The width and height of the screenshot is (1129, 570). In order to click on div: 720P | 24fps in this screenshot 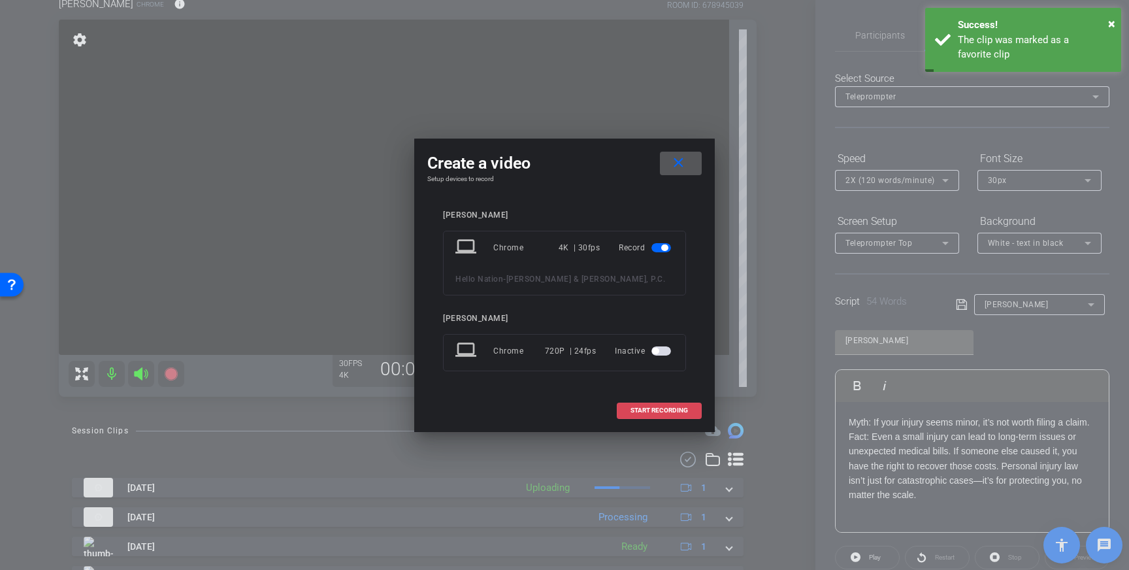, I will do `click(570, 351)`.